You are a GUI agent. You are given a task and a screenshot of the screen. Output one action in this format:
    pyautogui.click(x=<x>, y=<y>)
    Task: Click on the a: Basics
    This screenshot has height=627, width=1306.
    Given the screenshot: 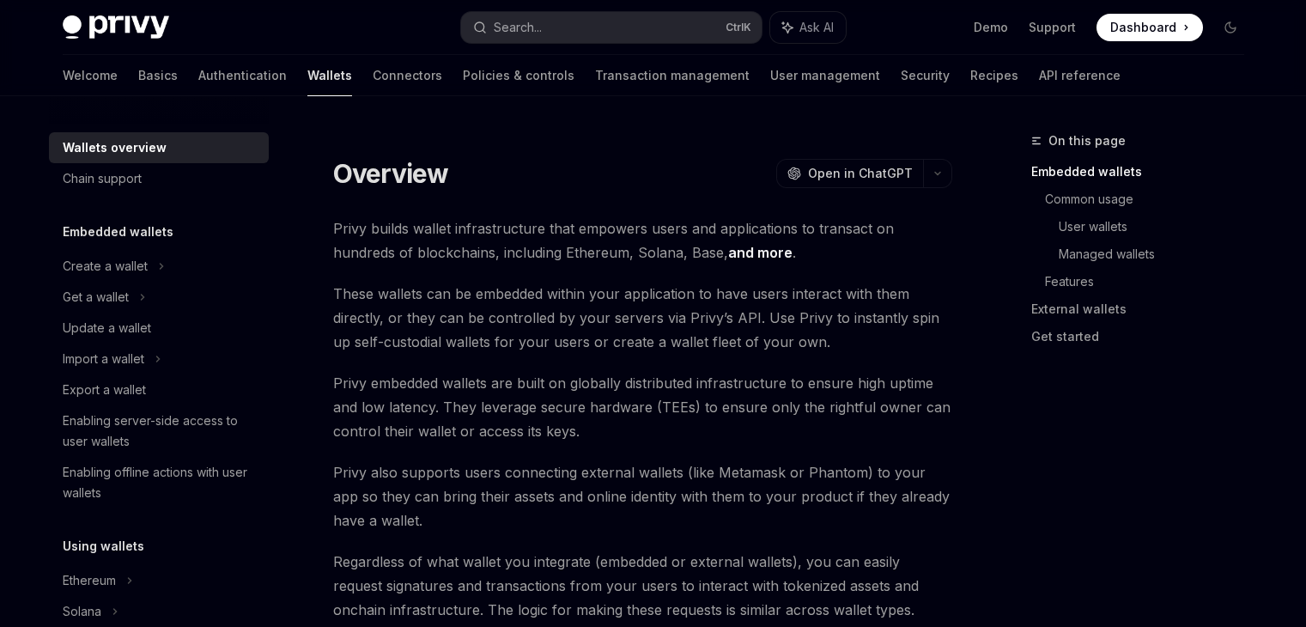 What is the action you would take?
    pyautogui.click(x=158, y=76)
    